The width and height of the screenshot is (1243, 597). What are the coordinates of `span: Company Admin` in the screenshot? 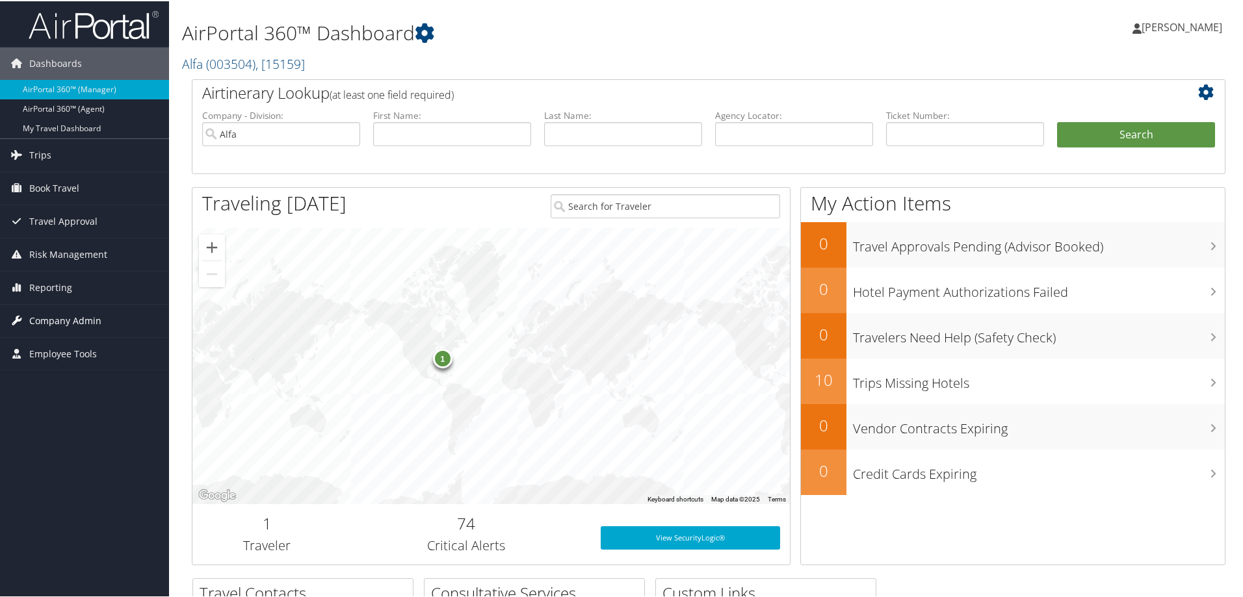 It's located at (65, 320).